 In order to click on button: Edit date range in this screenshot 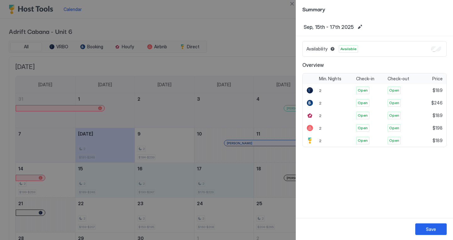, I will do `click(360, 27)`.